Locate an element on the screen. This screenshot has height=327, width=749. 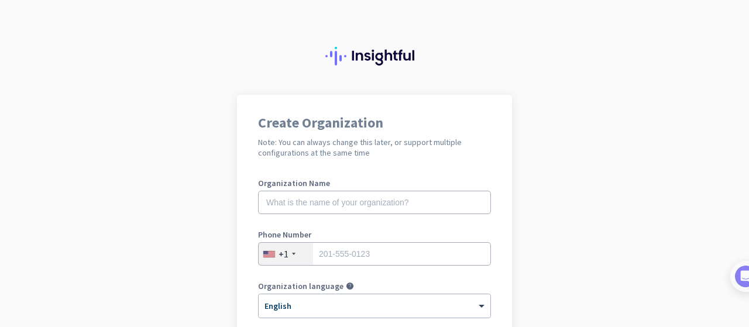
input: What is the name of your organization? is located at coordinates (375, 203).